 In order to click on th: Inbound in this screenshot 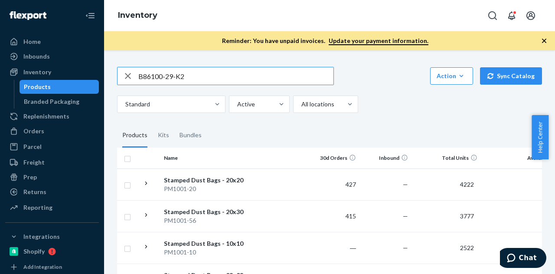, I will do `click(386, 158)`.